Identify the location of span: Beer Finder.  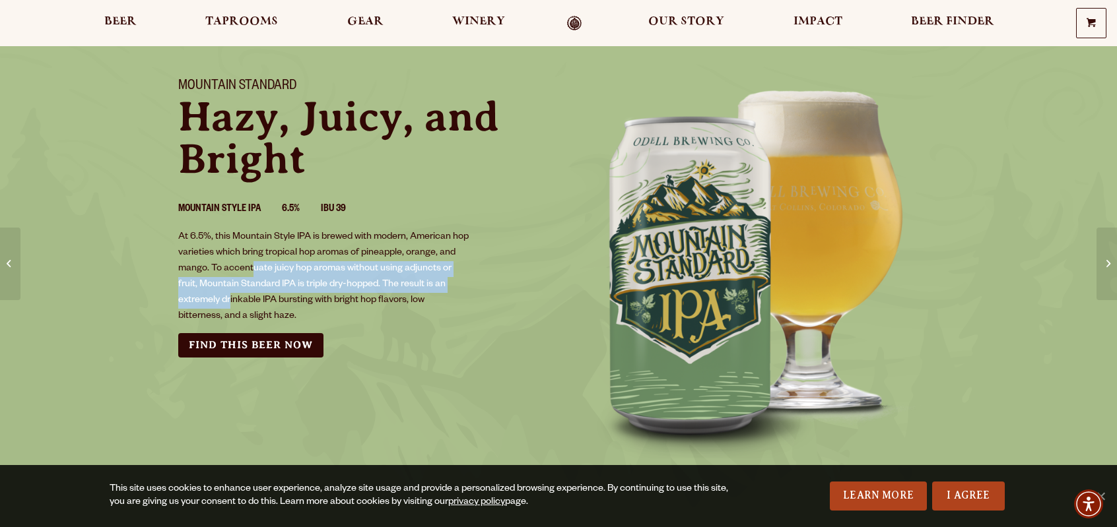
(952, 22).